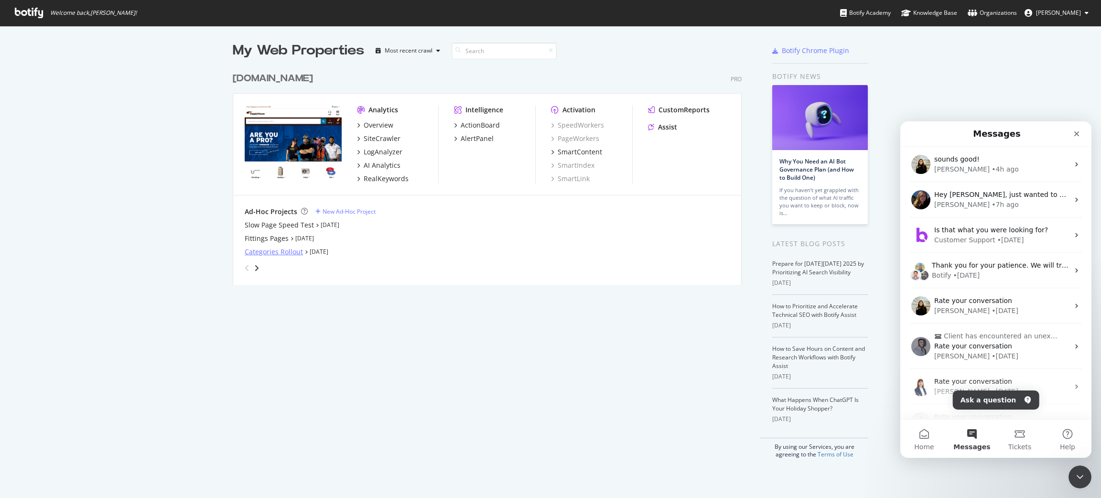 The width and height of the screenshot is (1101, 498). I want to click on div: My Web Properties, so click(298, 51).